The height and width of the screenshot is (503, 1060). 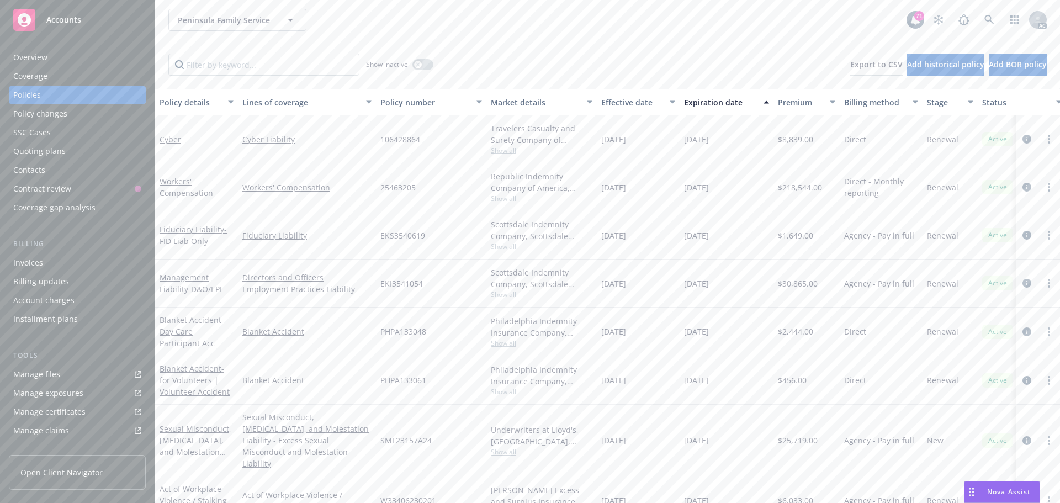 I want to click on a: Coverage, so click(x=77, y=76).